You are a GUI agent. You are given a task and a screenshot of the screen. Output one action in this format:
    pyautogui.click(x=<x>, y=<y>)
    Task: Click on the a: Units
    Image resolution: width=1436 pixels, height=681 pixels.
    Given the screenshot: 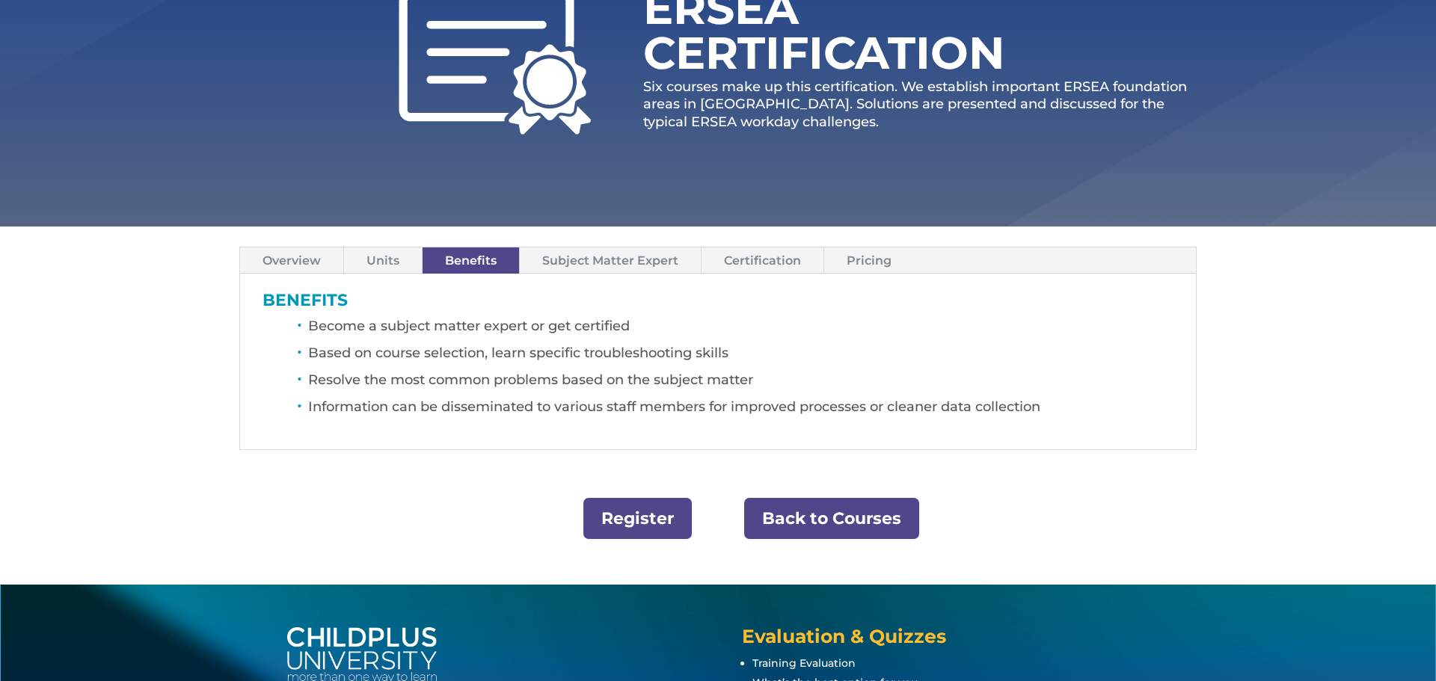 What is the action you would take?
    pyautogui.click(x=383, y=260)
    